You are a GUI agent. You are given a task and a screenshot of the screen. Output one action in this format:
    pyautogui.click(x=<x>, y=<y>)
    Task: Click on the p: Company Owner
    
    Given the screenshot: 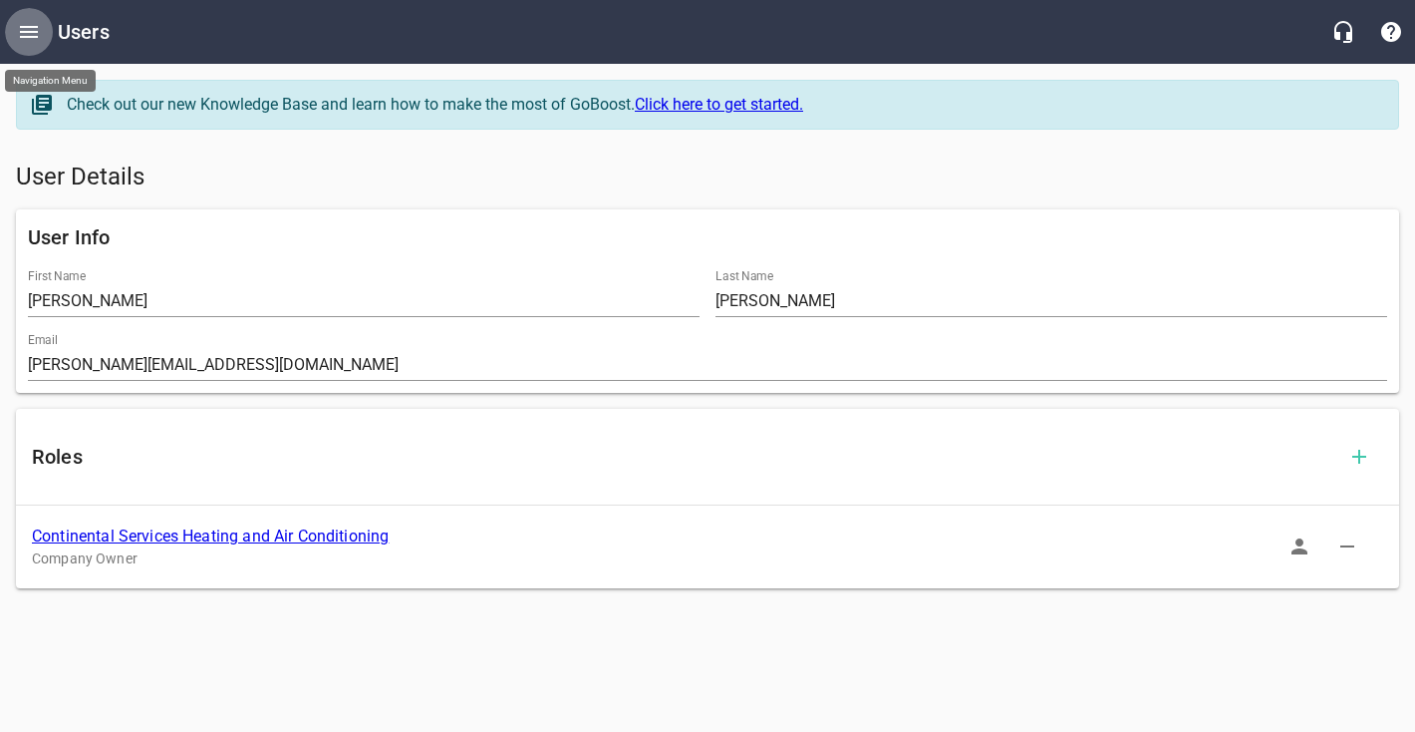 What is the action you would take?
    pyautogui.click(x=692, y=558)
    